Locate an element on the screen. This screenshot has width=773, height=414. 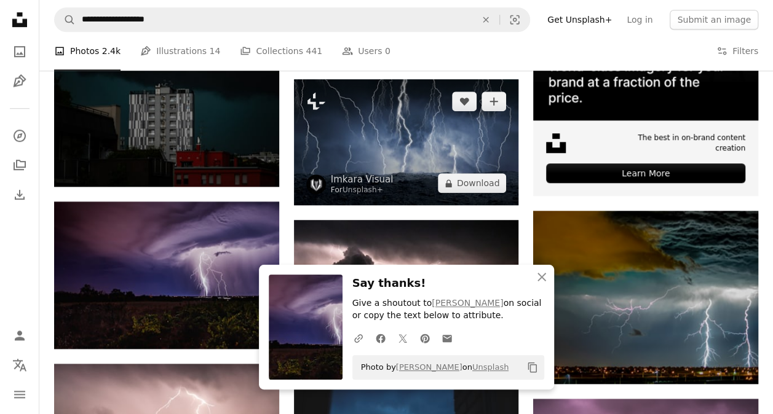
img: a lightning storm is seen over a city at night is located at coordinates (645, 297).